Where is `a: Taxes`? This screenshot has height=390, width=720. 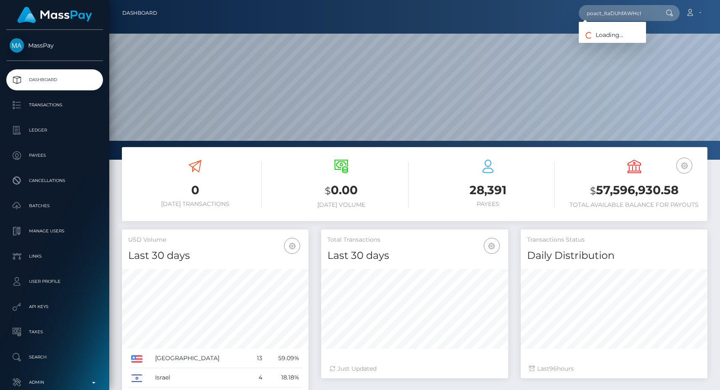
a: Taxes is located at coordinates (55, 332).